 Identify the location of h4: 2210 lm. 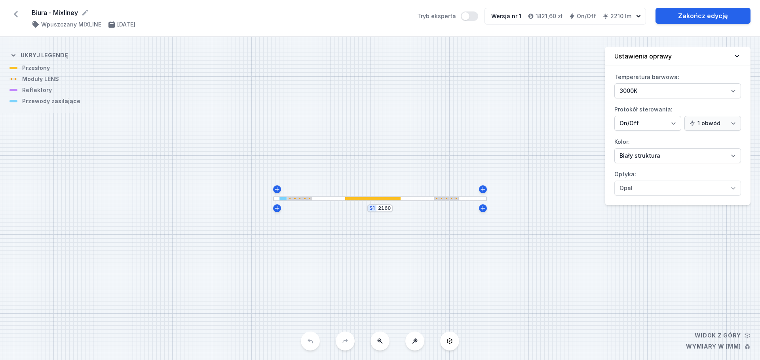
(620, 16).